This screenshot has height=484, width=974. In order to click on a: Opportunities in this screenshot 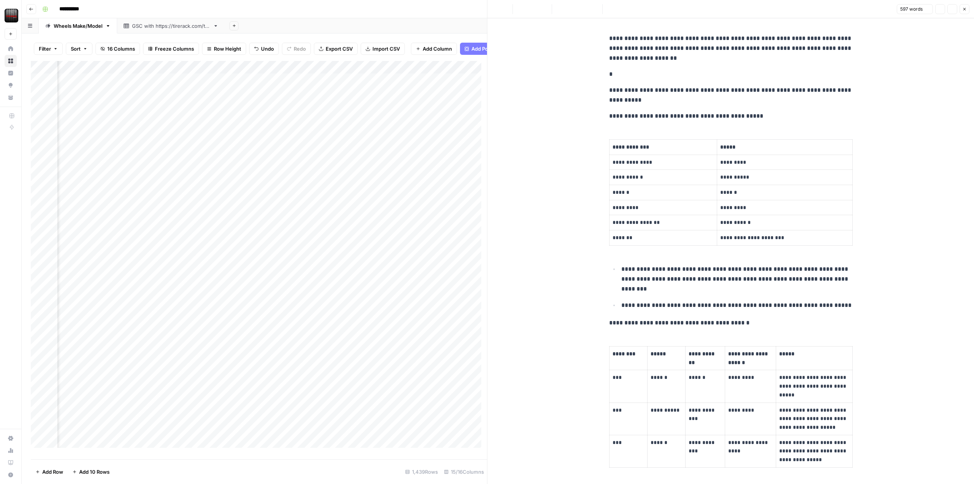, I will do `click(11, 85)`.